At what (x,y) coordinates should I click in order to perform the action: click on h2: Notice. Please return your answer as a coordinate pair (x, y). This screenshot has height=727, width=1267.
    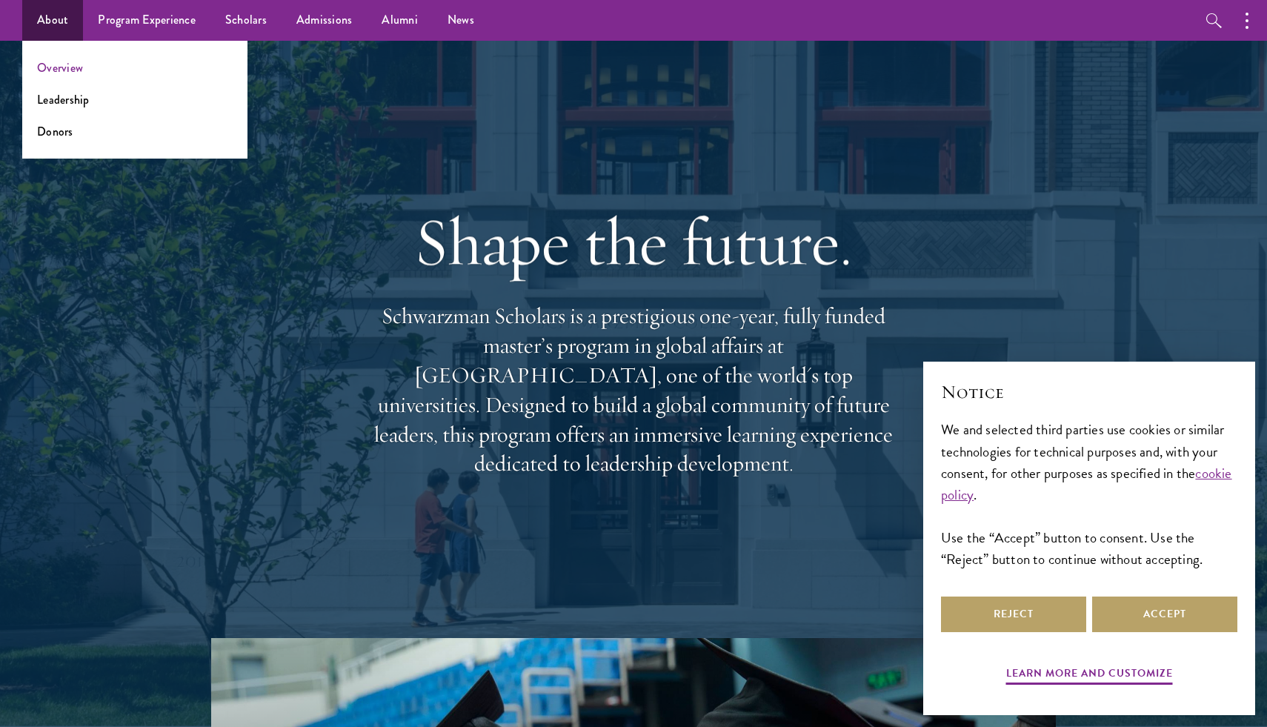
    Looking at the image, I should click on (1089, 392).